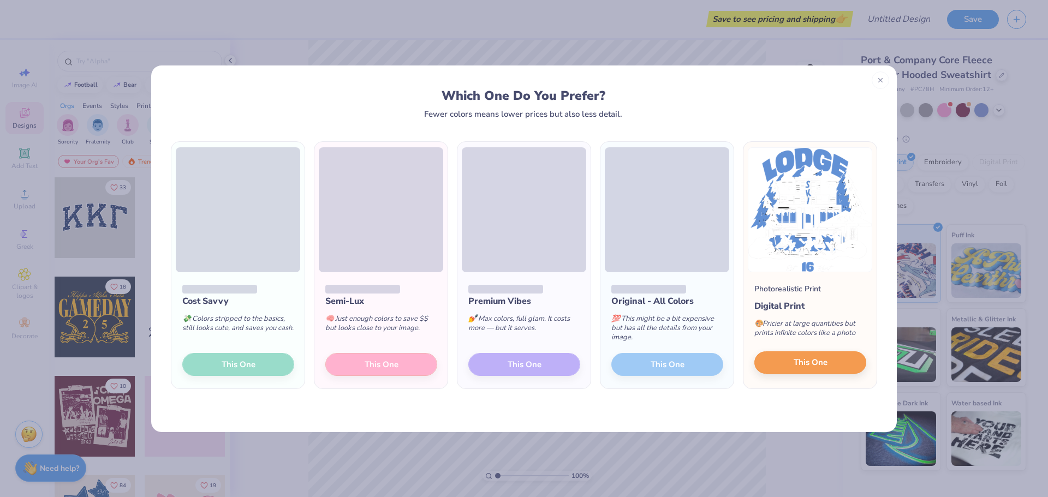 The height and width of the screenshot is (497, 1048). Describe the element at coordinates (810, 331) in the screenshot. I see `div: Pricier at large quantities but prints infinite colors like a photo` at that location.